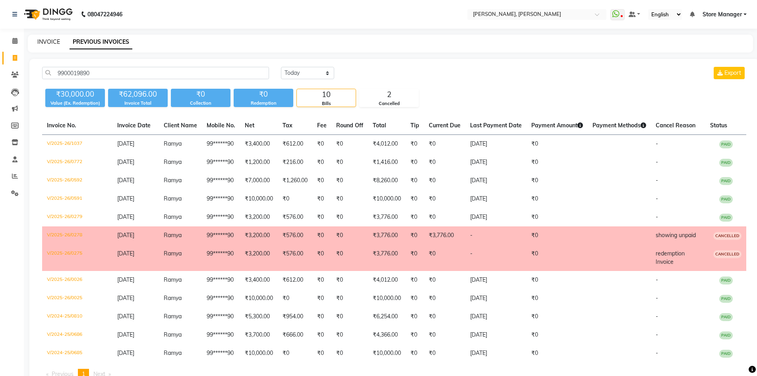 This screenshot has width=757, height=376. What do you see at coordinates (295, 144) in the screenshot?
I see `td: ₹612.00` at bounding box center [295, 144].